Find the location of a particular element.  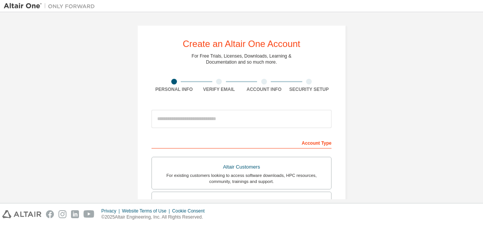

img: altair_logo.svg is located at coordinates (22, 214).